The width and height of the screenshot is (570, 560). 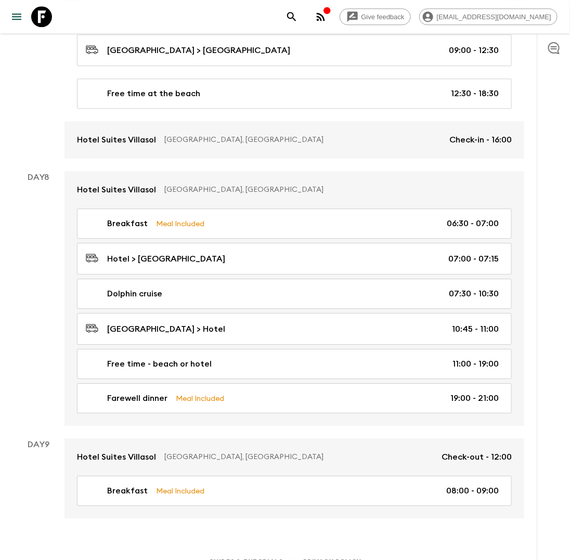 What do you see at coordinates (474, 50) in the screenshot?
I see `p: 09:00 - 12:30` at bounding box center [474, 50].